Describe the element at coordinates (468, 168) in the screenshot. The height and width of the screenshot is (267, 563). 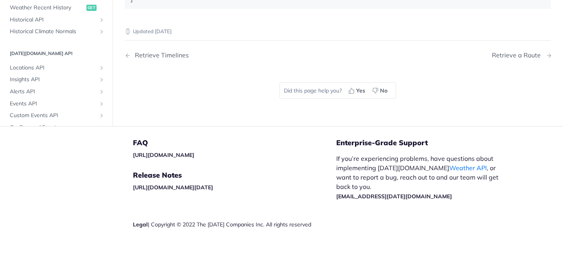
I see `a: Weather API` at that location.